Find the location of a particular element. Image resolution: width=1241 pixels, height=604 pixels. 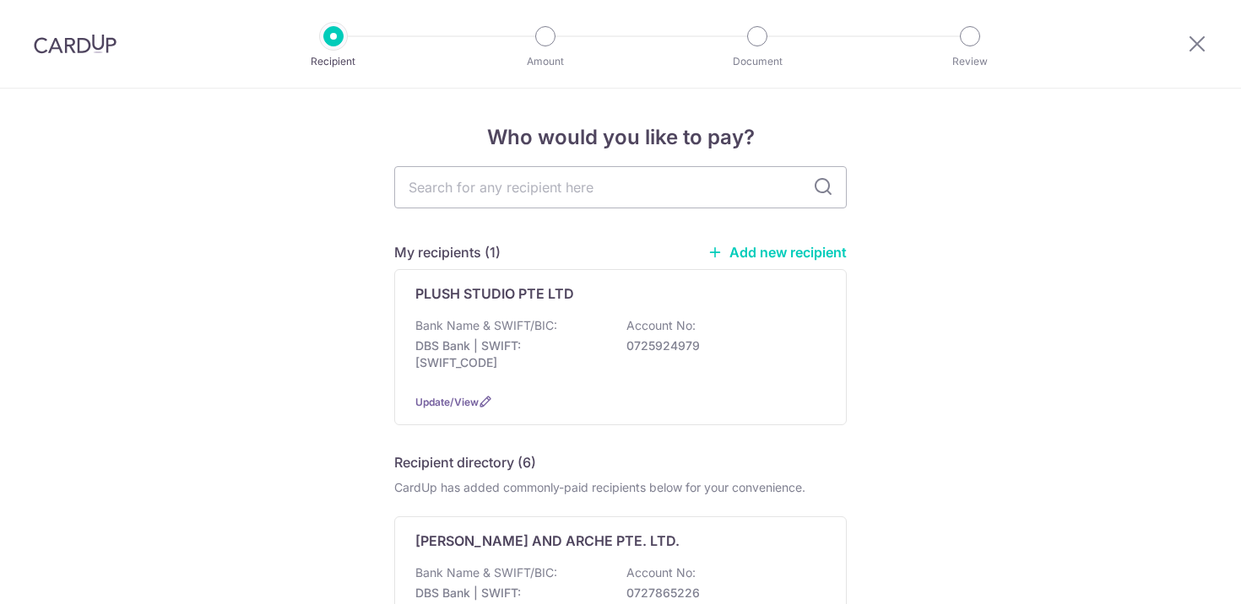

p: 0725924979 is located at coordinates (721, 346).